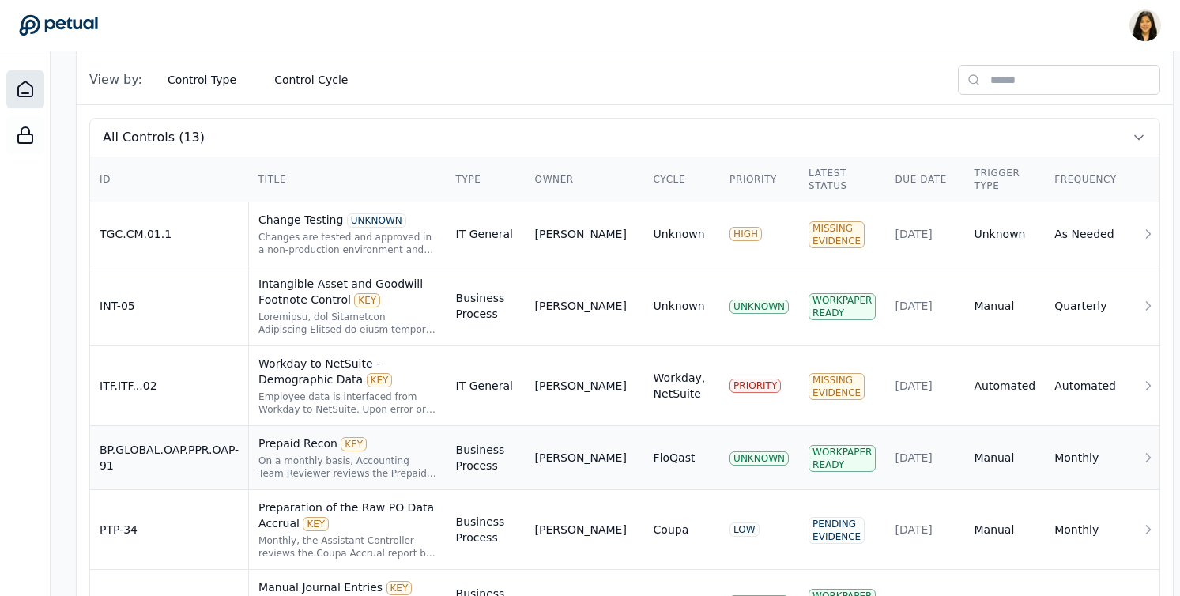 The width and height of the screenshot is (1180, 596). What do you see at coordinates (348, 403) in the screenshot?
I see `div: Employee data is interfaced from Workday to NetSuite. Upon error or failure, appropriate personne...` at bounding box center [348, 403].